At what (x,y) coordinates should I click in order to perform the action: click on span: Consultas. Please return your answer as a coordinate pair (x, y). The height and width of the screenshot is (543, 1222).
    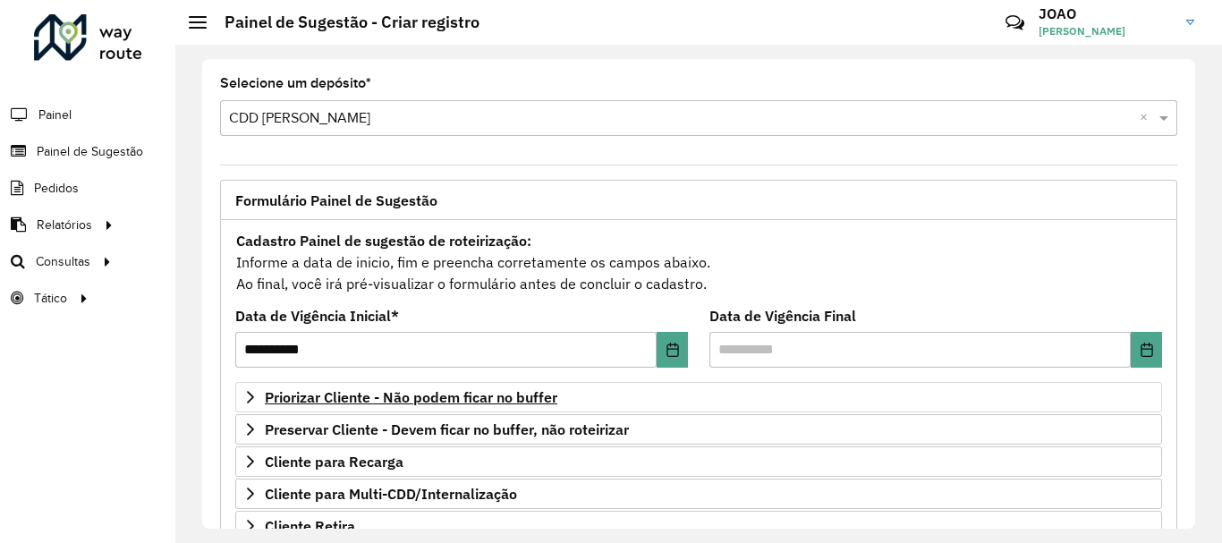
    Looking at the image, I should click on (63, 261).